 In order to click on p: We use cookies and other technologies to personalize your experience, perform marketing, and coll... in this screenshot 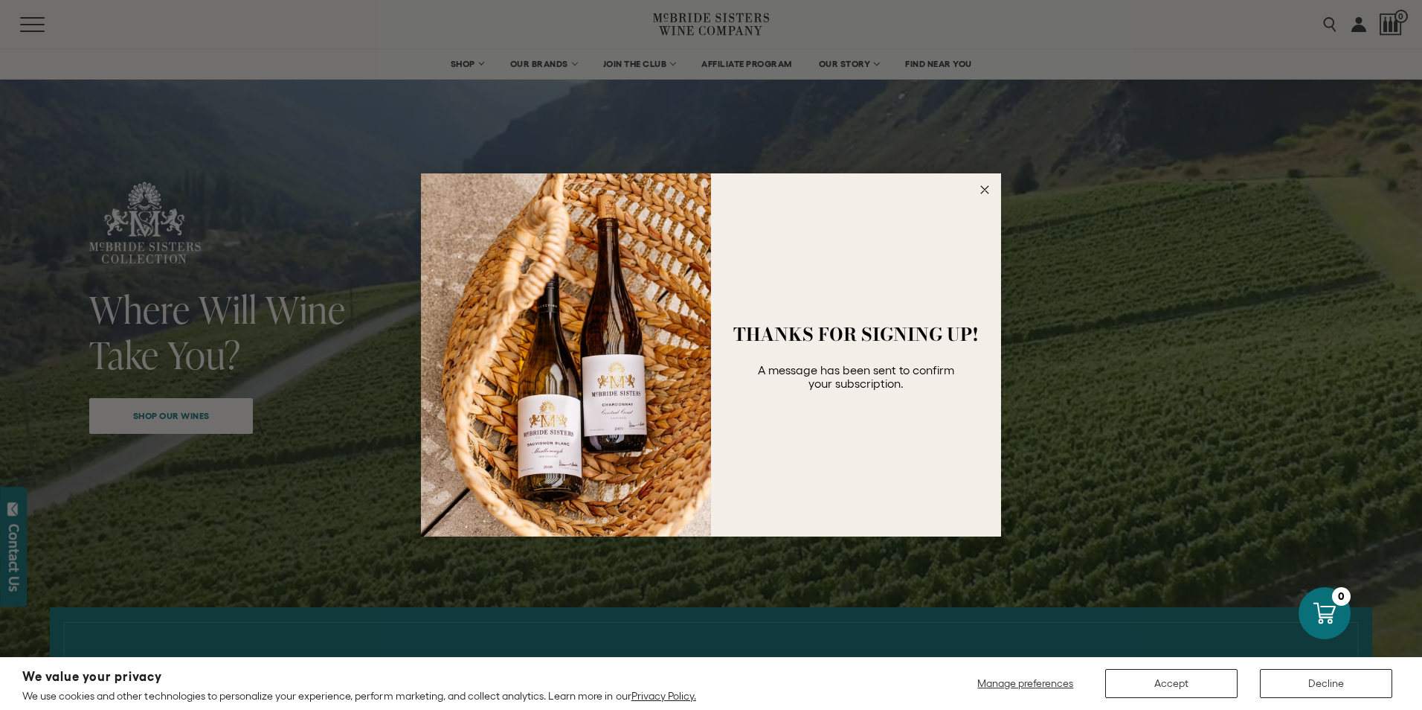, I will do `click(359, 696)`.